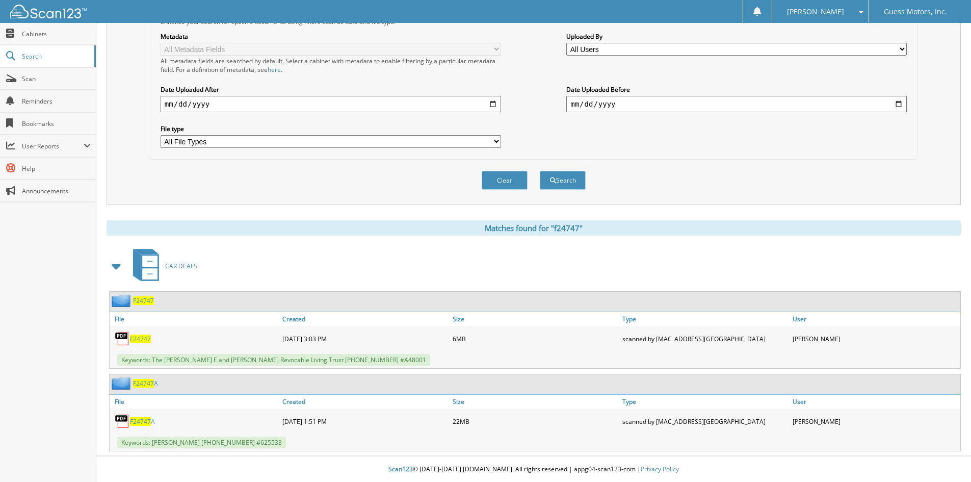 This screenshot has height=482, width=971. I want to click on span: Scan123, so click(401, 468).